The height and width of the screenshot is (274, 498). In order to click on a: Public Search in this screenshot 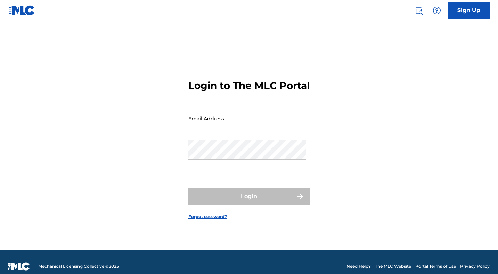, I will do `click(419, 10)`.